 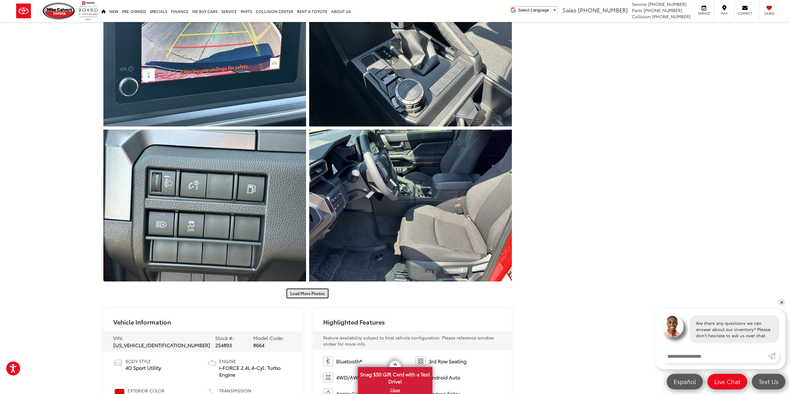 I want to click on span: Body Style, so click(x=143, y=361).